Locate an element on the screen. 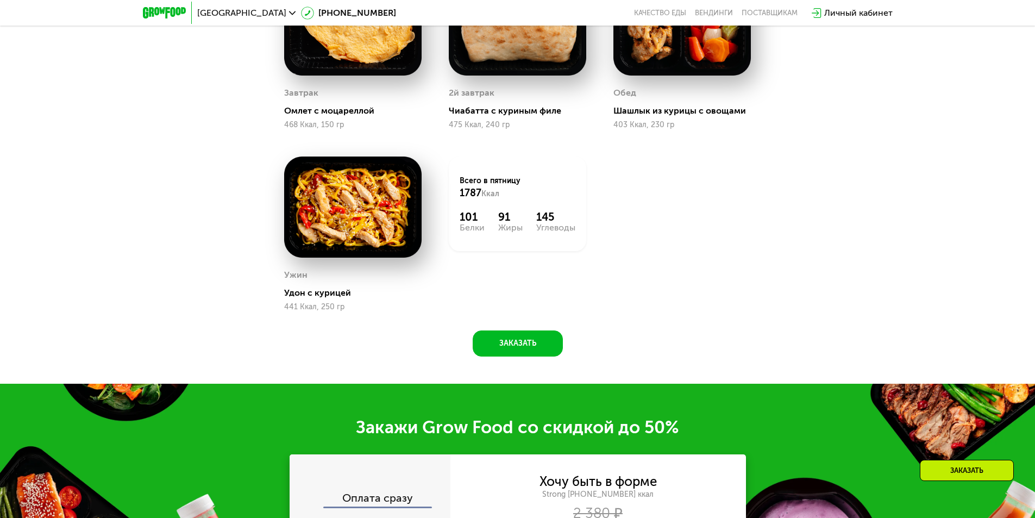 This screenshot has height=518, width=1035. div: 403 Ккал, 230 гр is located at coordinates (682, 125).